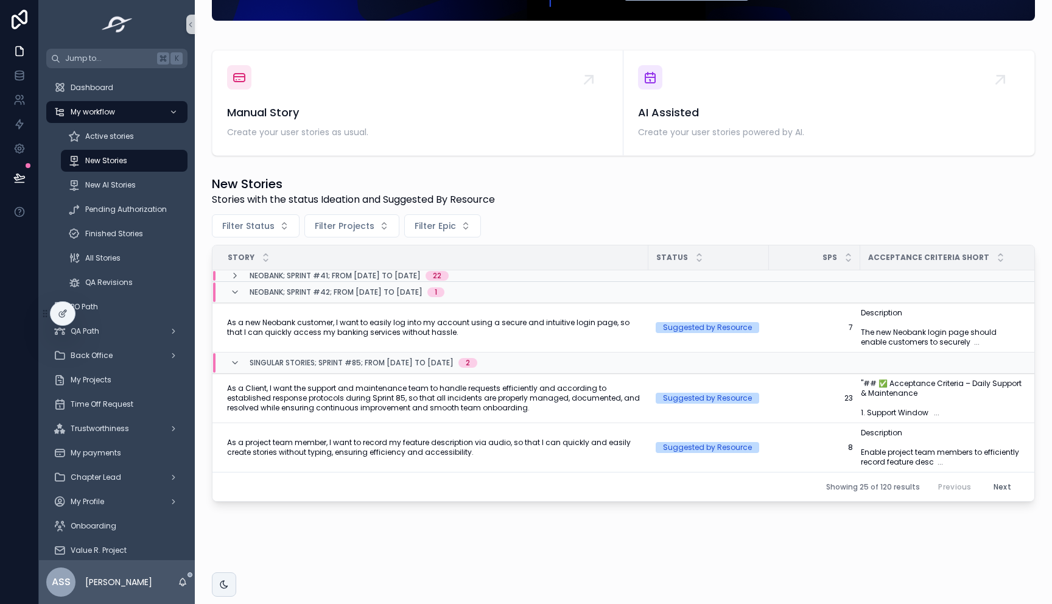 The image size is (1052, 604). Describe the element at coordinates (114, 234) in the screenshot. I see `span: Finished Stories` at that location.